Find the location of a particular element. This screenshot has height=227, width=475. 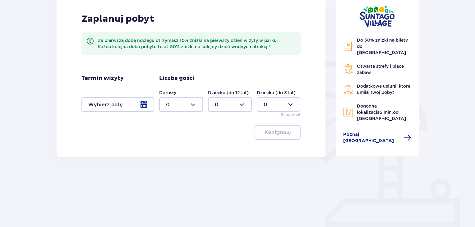

img: Map Icon is located at coordinates (348, 112).